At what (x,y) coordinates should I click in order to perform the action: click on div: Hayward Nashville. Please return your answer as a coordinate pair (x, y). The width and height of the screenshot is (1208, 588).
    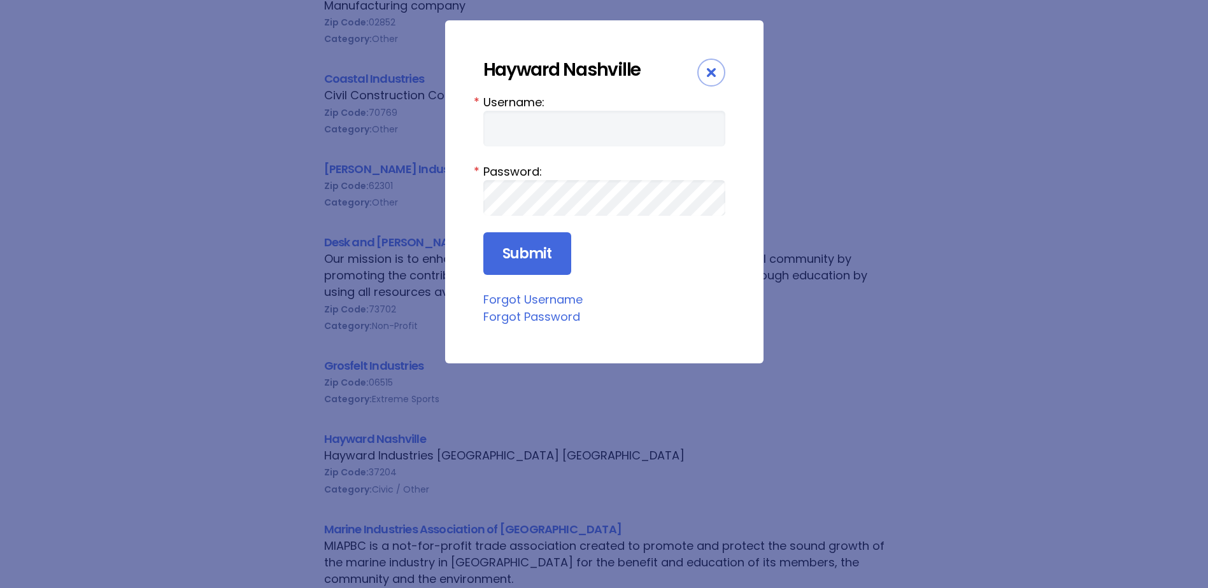
    Looking at the image, I should click on (590, 69).